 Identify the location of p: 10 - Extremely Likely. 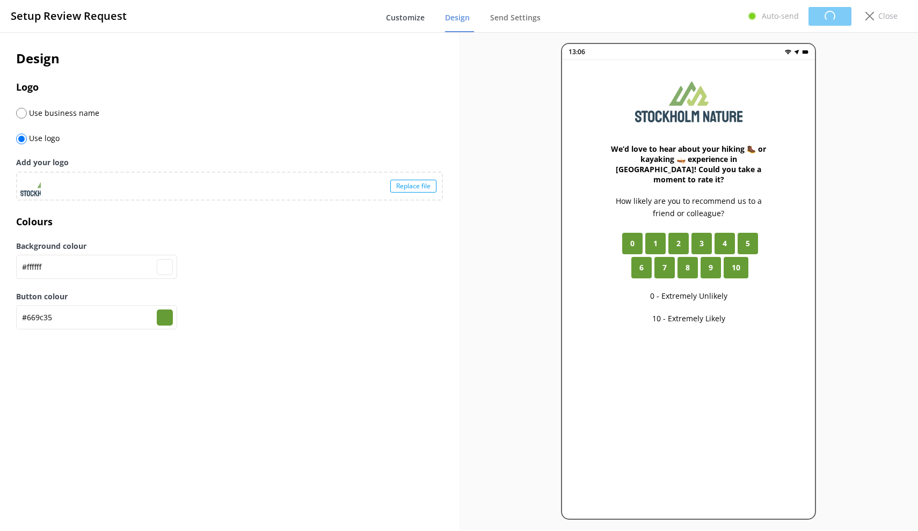
(689, 319).